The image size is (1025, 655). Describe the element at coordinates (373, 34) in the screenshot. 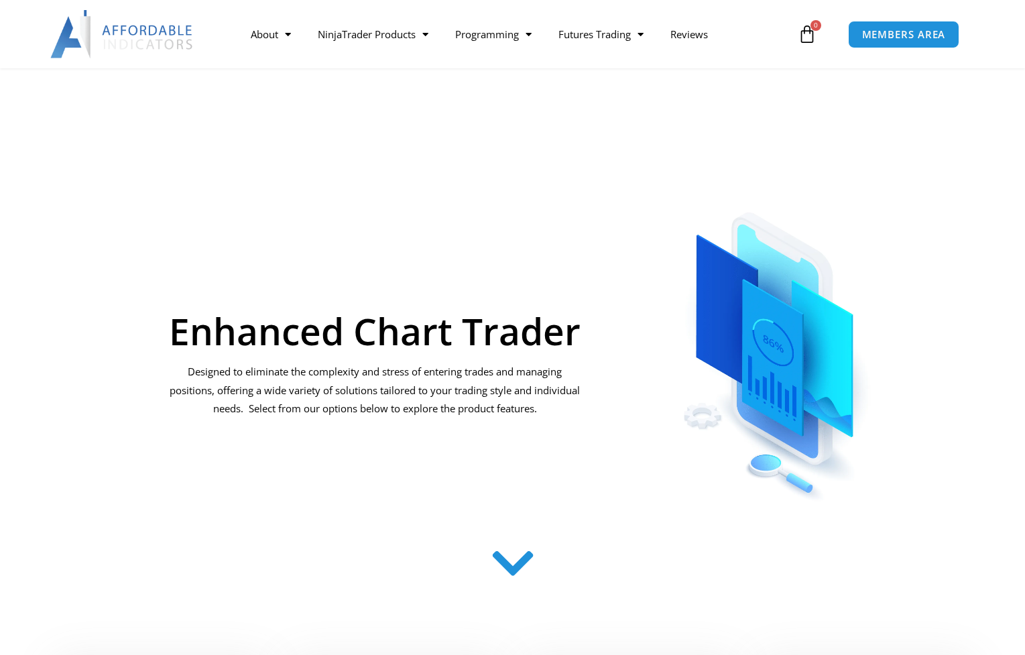

I see `a: NinjaTrader Products` at that location.